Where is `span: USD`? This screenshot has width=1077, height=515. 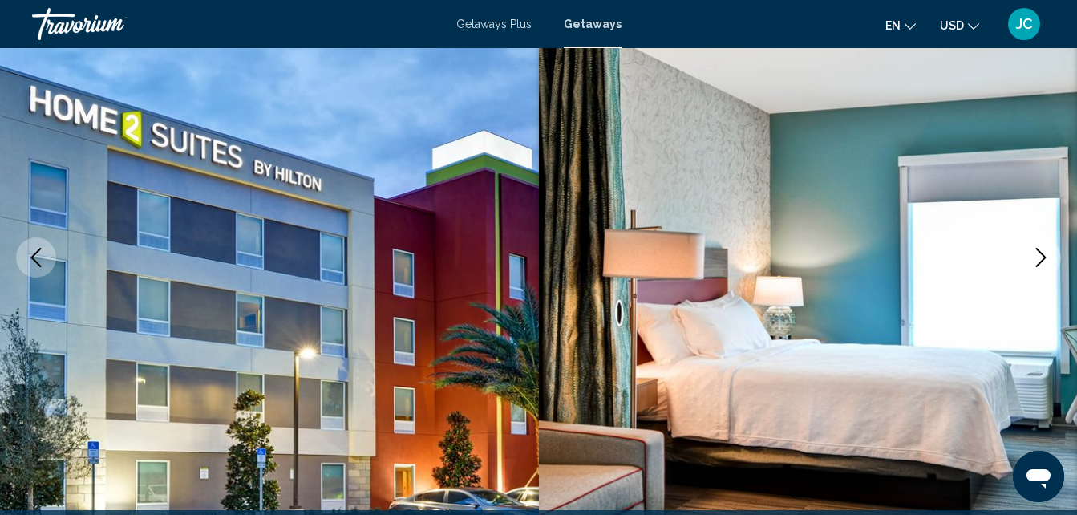 span: USD is located at coordinates (952, 26).